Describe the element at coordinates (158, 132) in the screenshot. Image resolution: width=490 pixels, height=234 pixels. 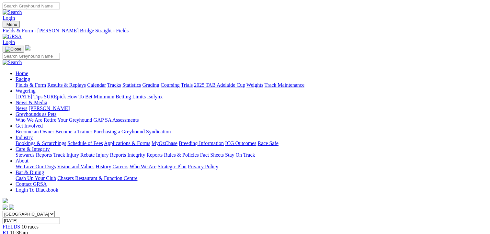
I see `a: Syndication` at that location.